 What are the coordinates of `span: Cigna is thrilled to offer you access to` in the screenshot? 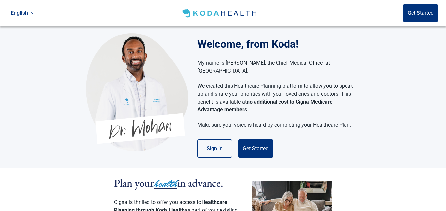 It's located at (158, 202).